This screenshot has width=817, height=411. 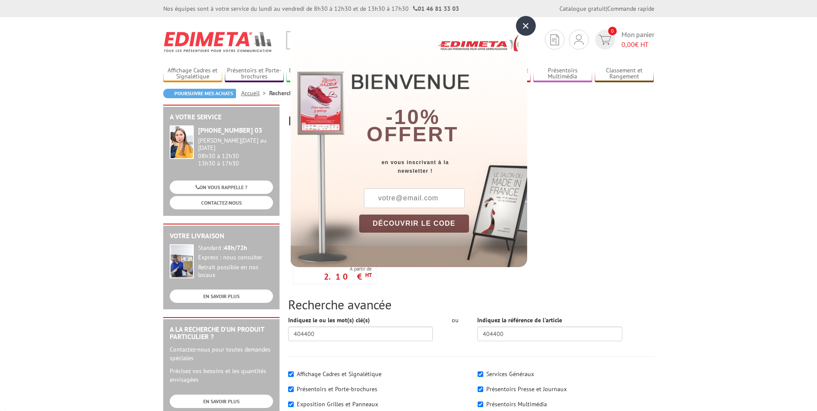 I want to click on button: DÉCOUVRIR LE CODE, so click(x=414, y=224).